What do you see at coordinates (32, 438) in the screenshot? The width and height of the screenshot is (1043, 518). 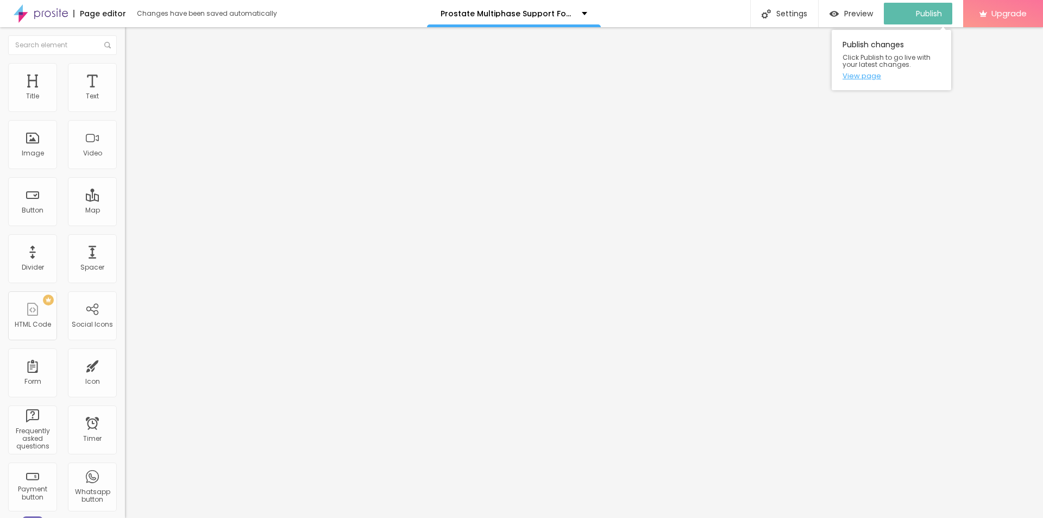 I see `div: Frequently asked questions` at bounding box center [32, 438].